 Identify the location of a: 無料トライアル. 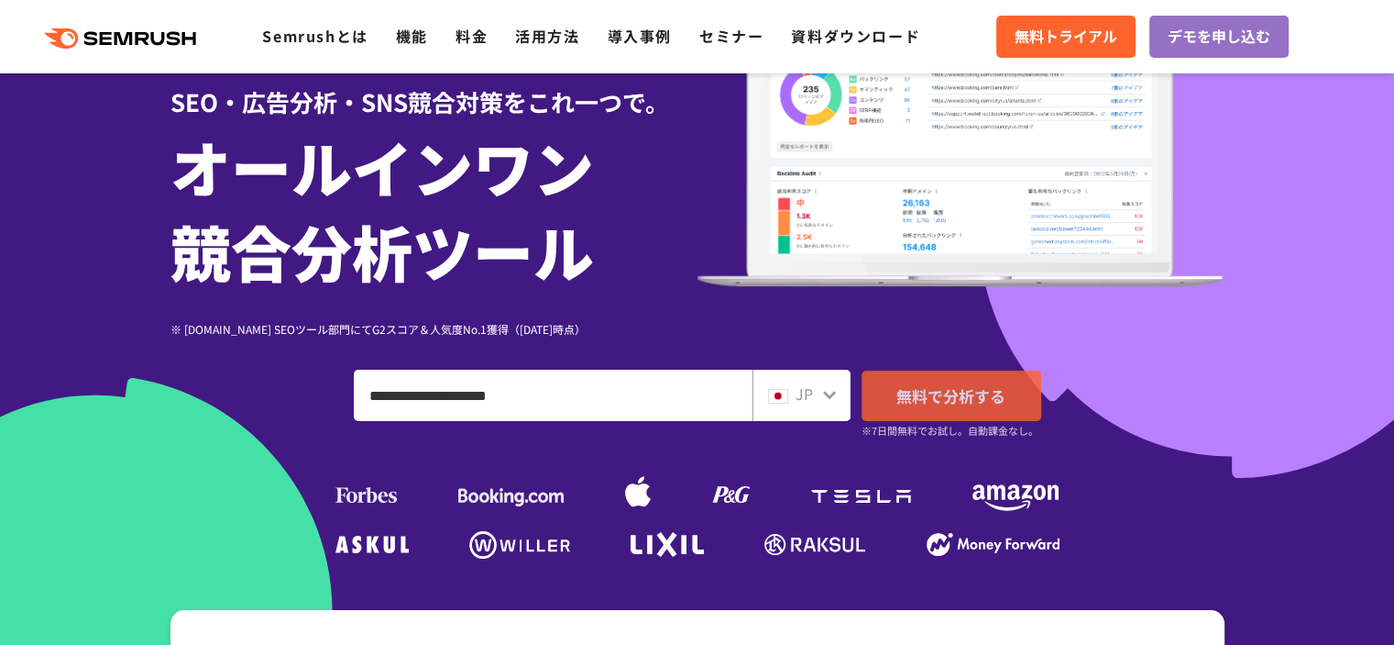
(1066, 37).